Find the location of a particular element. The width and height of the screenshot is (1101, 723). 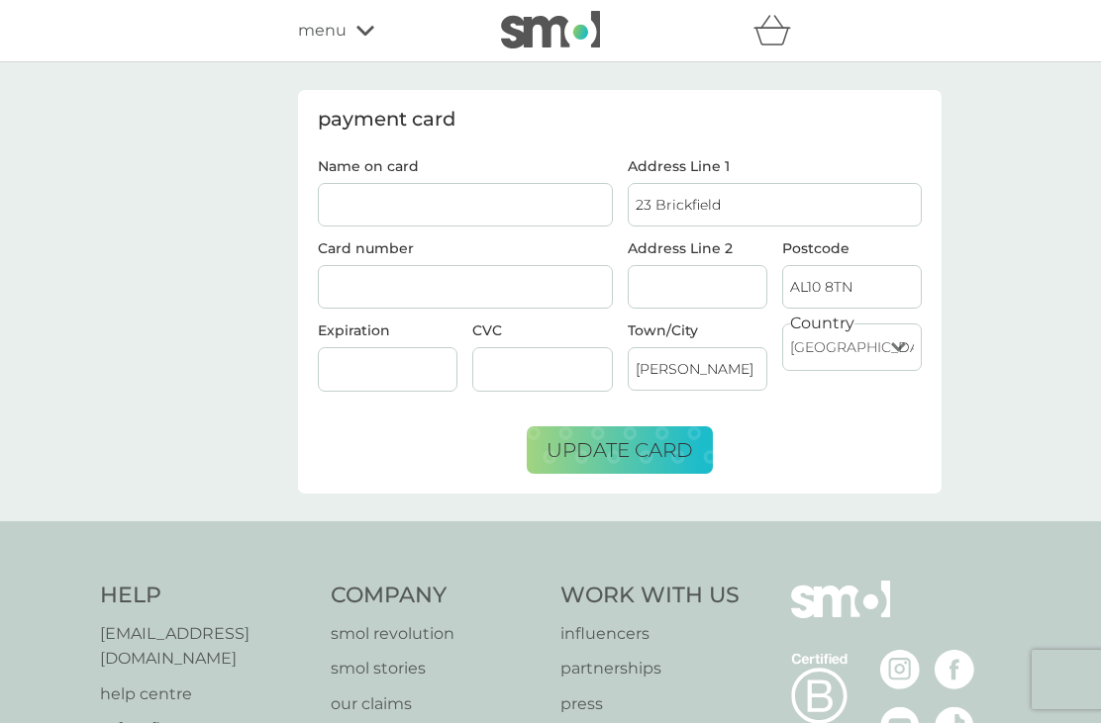

p: our claims is located at coordinates (435, 705).